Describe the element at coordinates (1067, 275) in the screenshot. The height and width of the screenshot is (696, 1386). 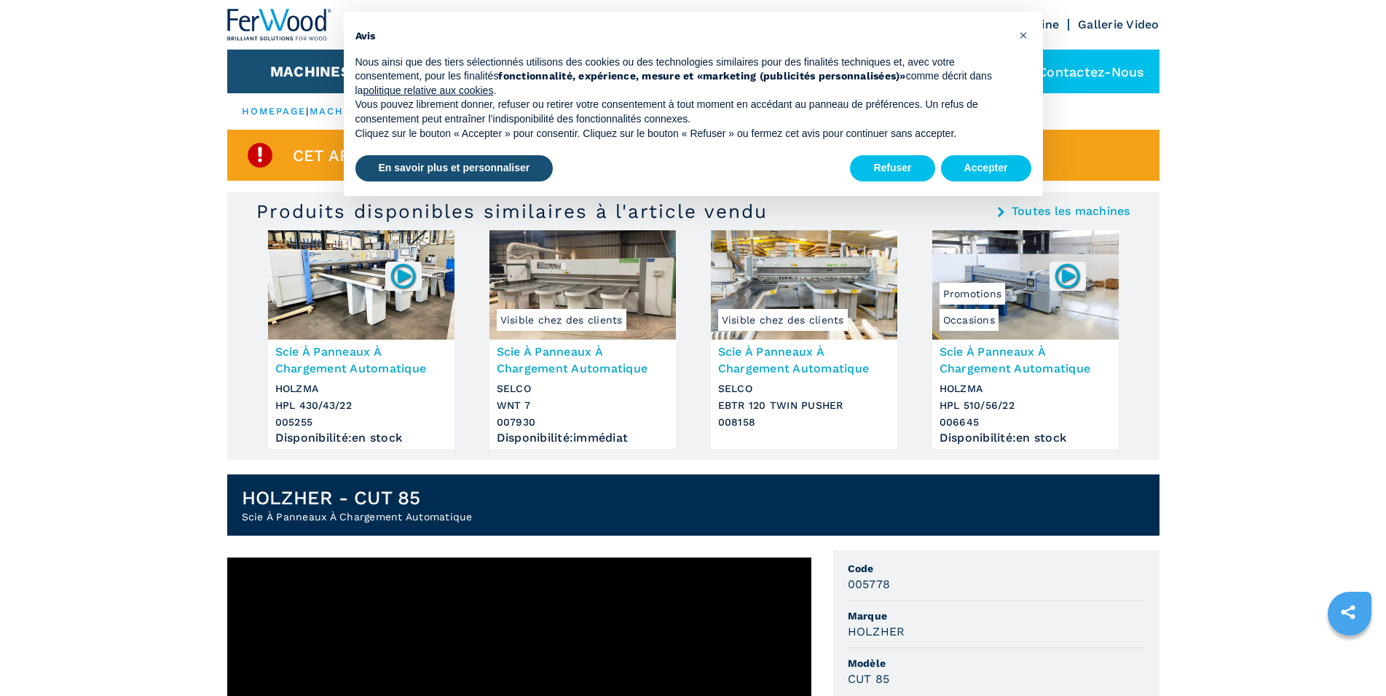
I see `img: 006645` at that location.